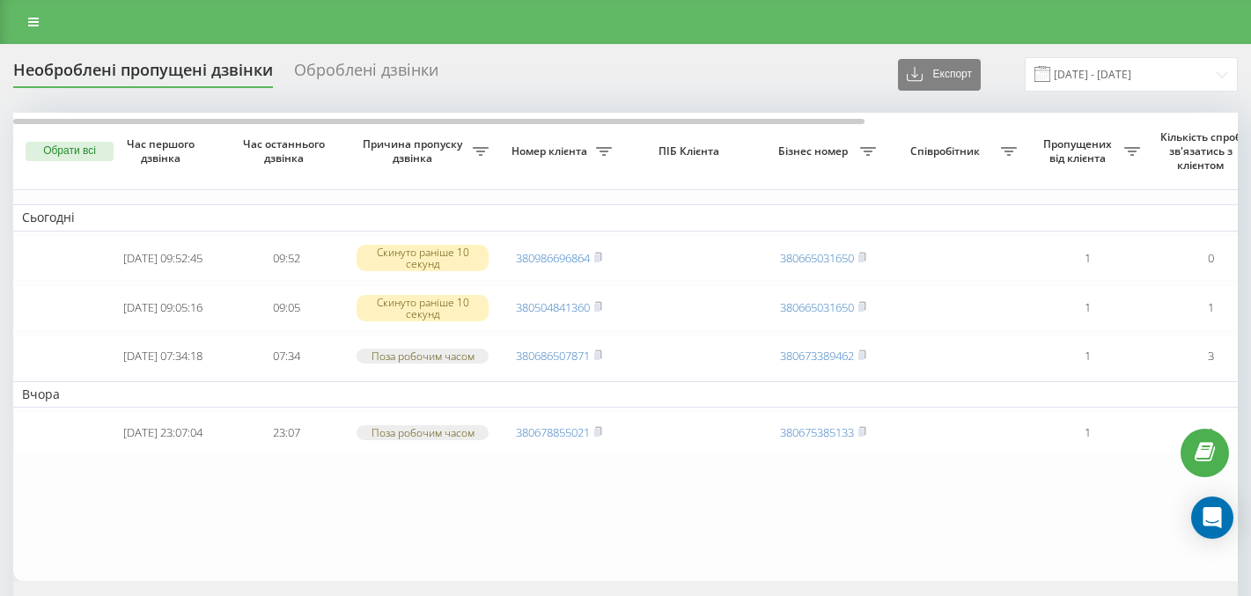  What do you see at coordinates (553, 432) in the screenshot?
I see `a: 380678855021` at bounding box center [553, 432].